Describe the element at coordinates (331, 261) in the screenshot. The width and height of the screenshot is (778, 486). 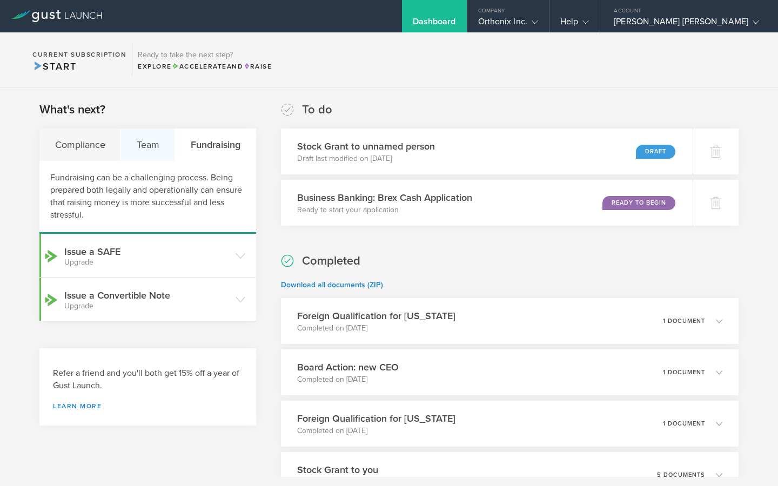
I see `h2: Completed` at that location.